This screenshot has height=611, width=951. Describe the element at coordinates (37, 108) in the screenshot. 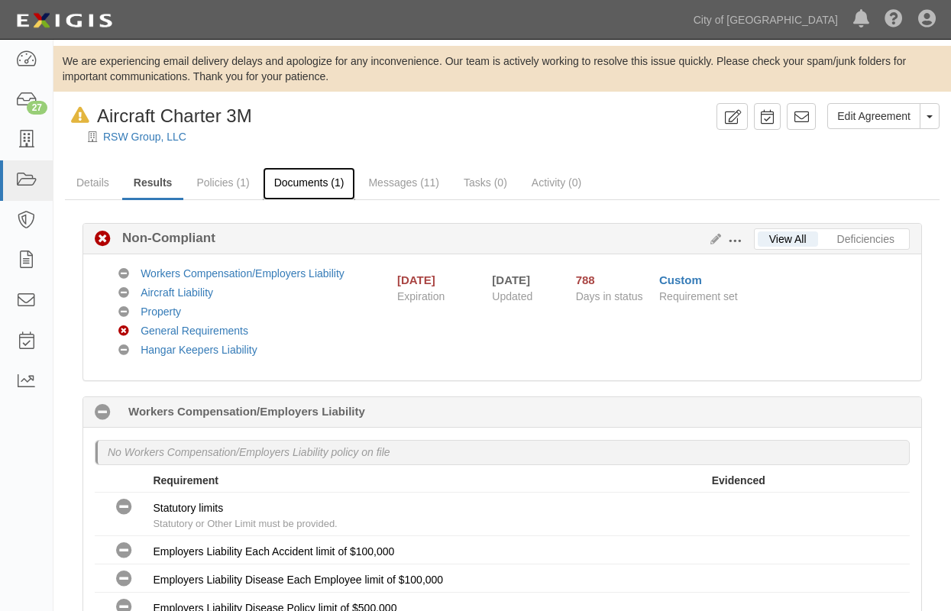

I see `div: 27` at that location.